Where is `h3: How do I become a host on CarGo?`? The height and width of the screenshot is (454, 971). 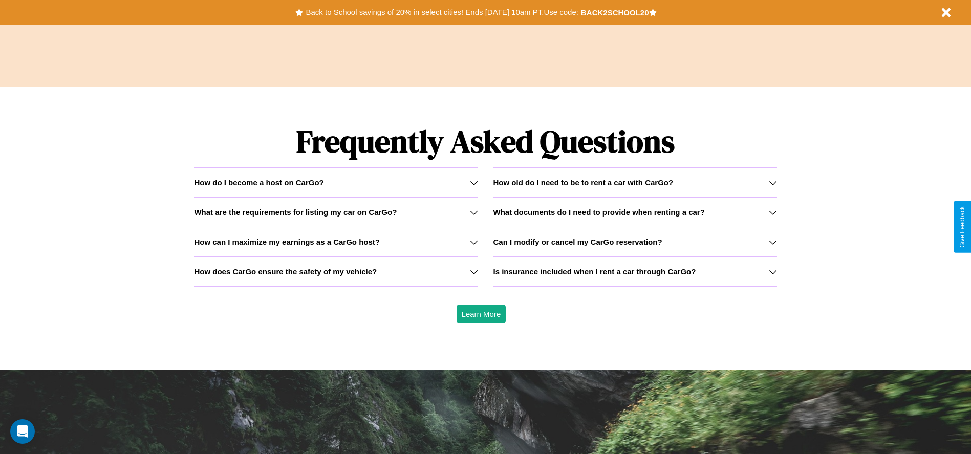 h3: How do I become a host on CarGo? is located at coordinates (259, 182).